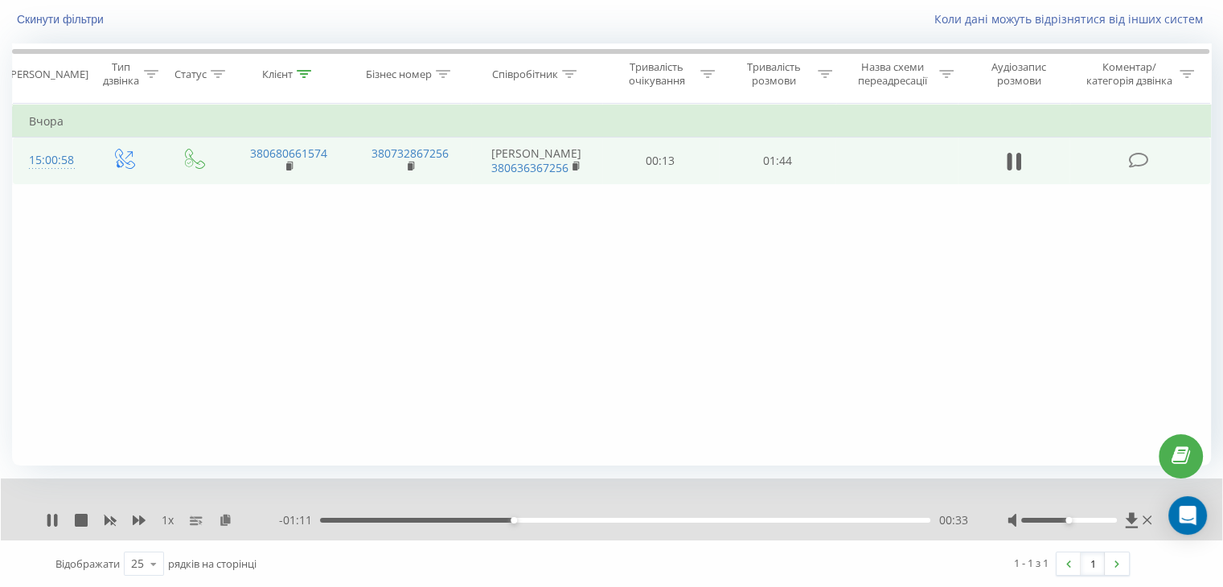 Image resolution: width=1223 pixels, height=587 pixels. I want to click on div: Тривалість очікування, so click(657, 74).